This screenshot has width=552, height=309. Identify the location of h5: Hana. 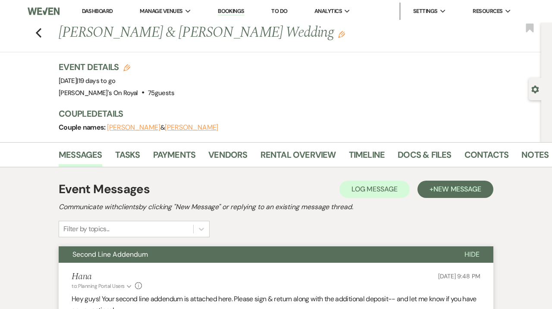
(107, 276).